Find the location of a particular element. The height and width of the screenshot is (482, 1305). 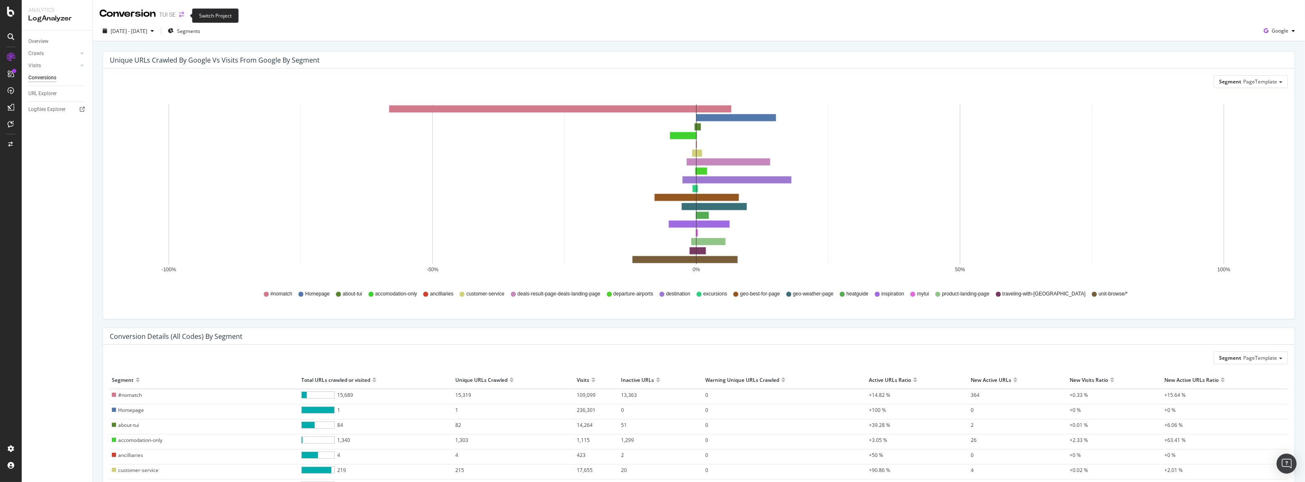

span: inspiration is located at coordinates (893, 294).